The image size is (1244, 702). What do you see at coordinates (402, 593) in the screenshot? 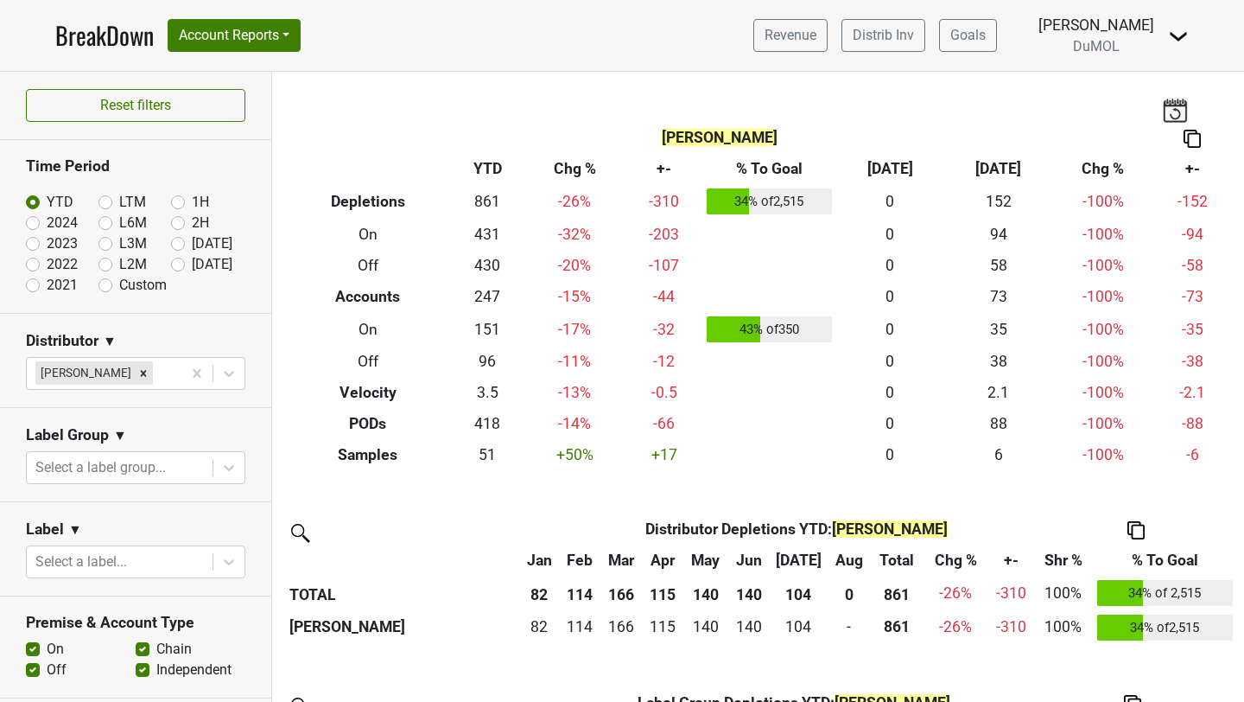
I see `th: TOTAL` at bounding box center [402, 593].